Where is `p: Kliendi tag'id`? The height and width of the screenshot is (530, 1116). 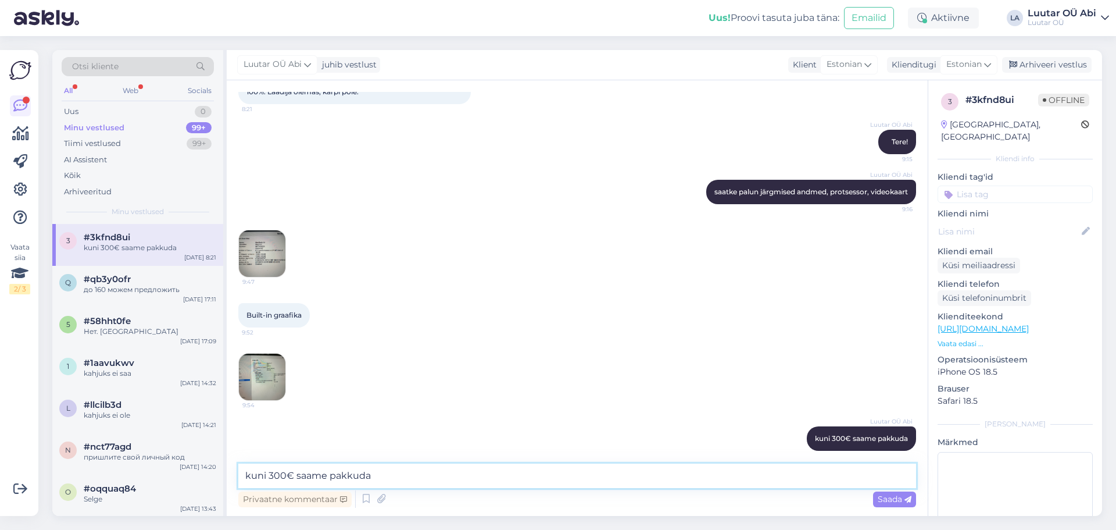
p: Kliendi tag'id is located at coordinates (1015, 177).